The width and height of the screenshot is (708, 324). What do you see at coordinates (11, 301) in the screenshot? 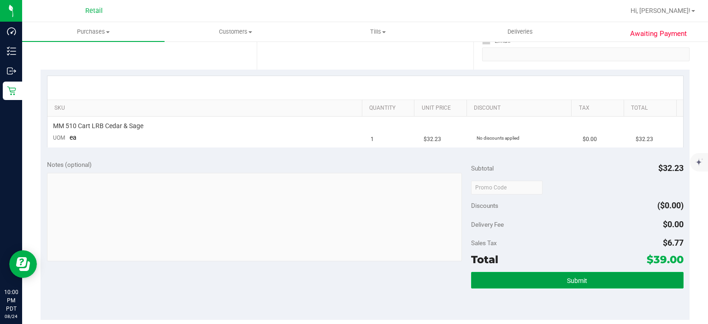
I see `p: 10:00 PM PDT` at bounding box center [11, 301].